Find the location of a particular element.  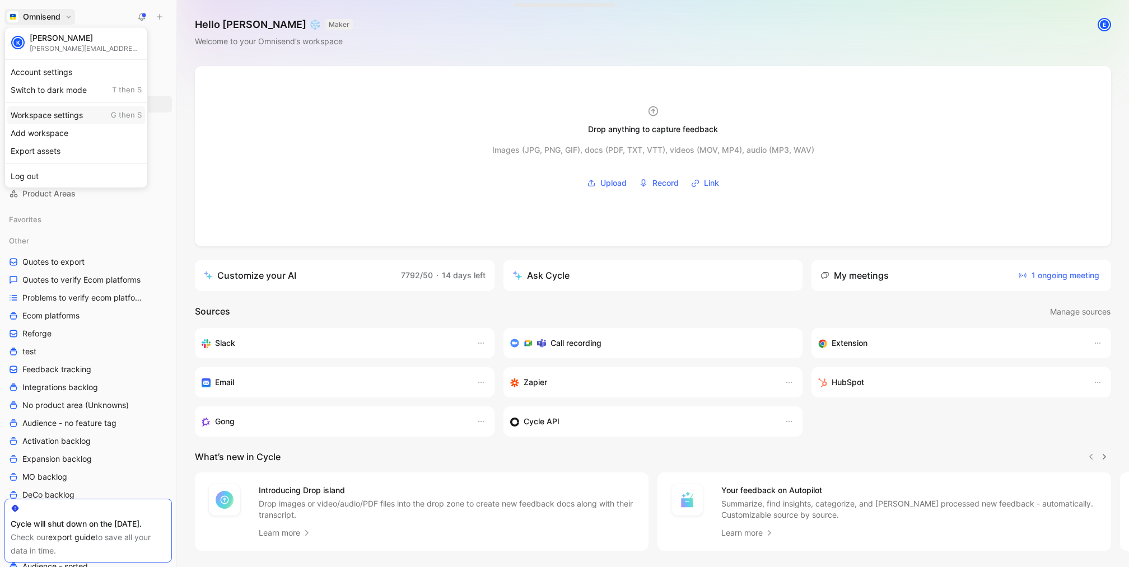

div: OmnisendOmnisend is located at coordinates (76, 108).